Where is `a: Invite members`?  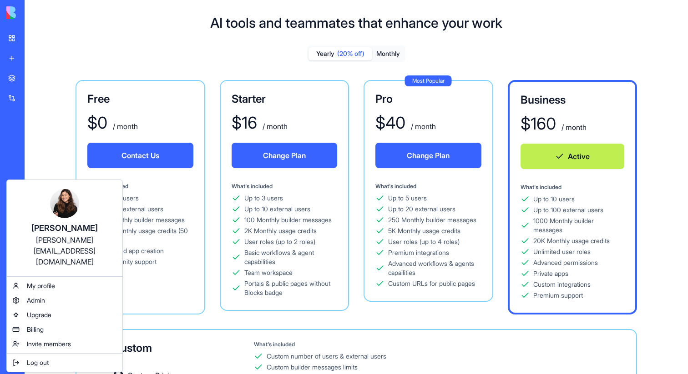
a: Invite members is located at coordinates (65, 344).